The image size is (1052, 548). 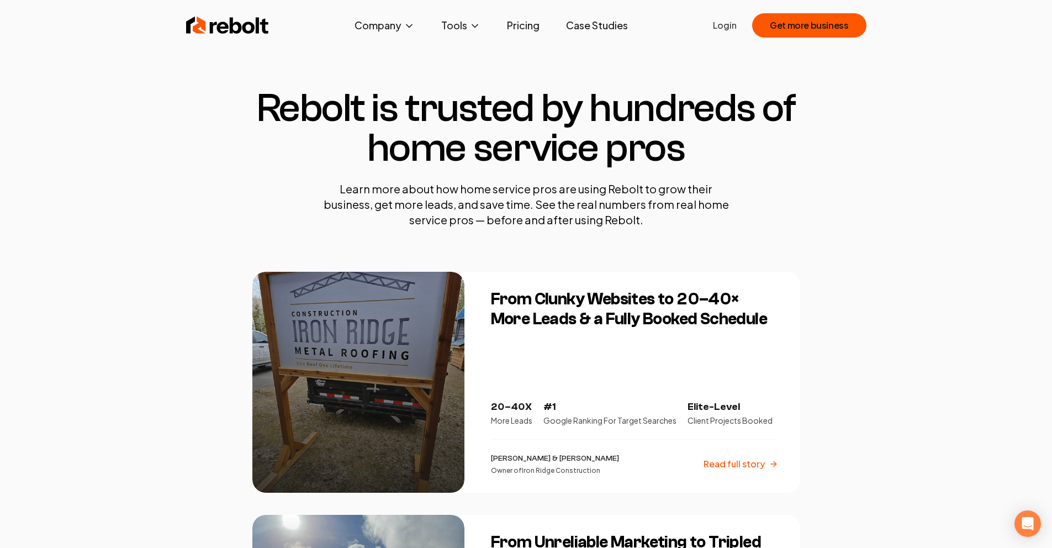 What do you see at coordinates (597, 25) in the screenshot?
I see `a: Case Studies` at bounding box center [597, 25].